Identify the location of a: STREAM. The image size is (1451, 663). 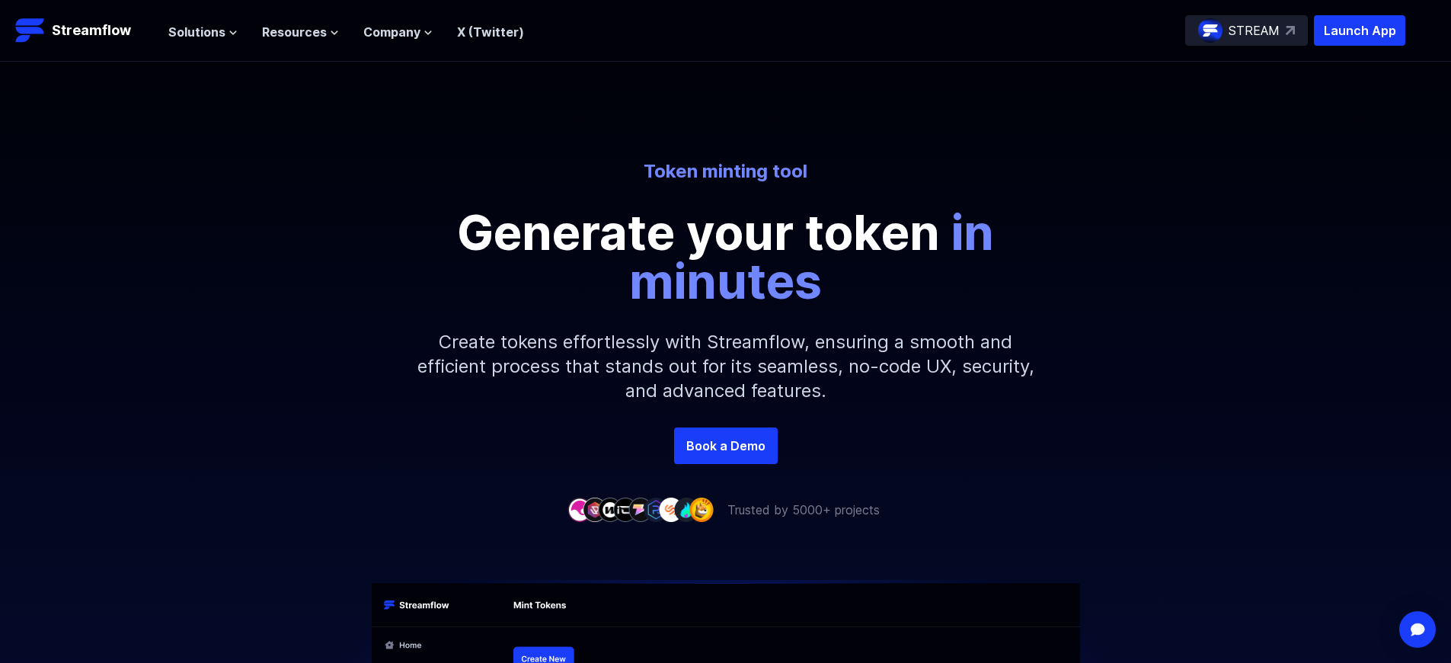
(1246, 30).